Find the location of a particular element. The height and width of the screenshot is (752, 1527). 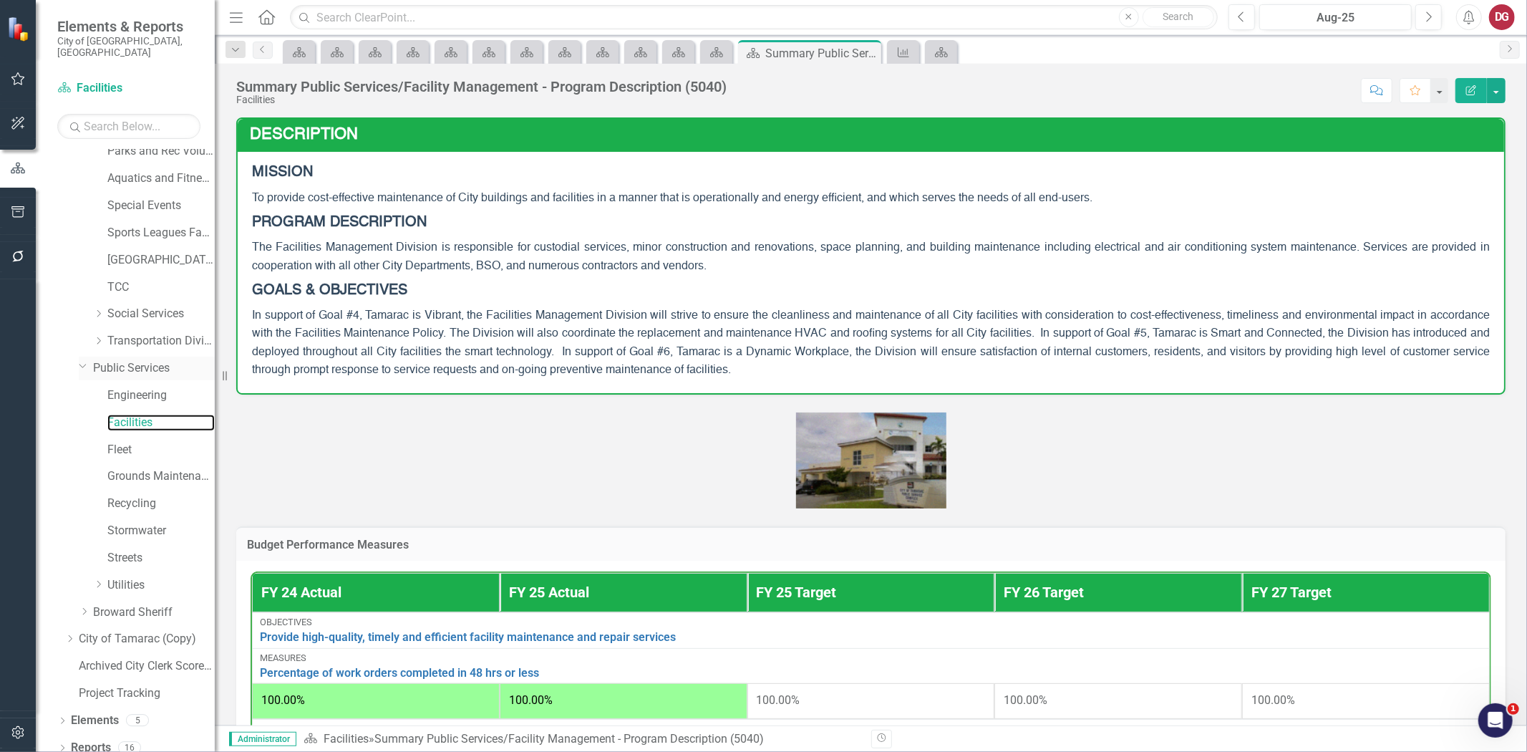

a: Elements is located at coordinates (95, 720).